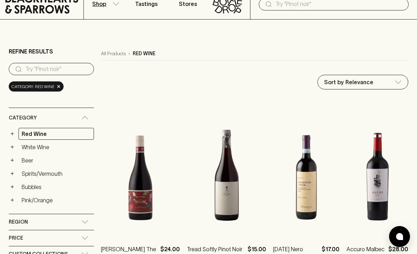 The width and height of the screenshot is (417, 254). I want to click on img: Buller The Nook Pinot Noir 2021, so click(141, 173).